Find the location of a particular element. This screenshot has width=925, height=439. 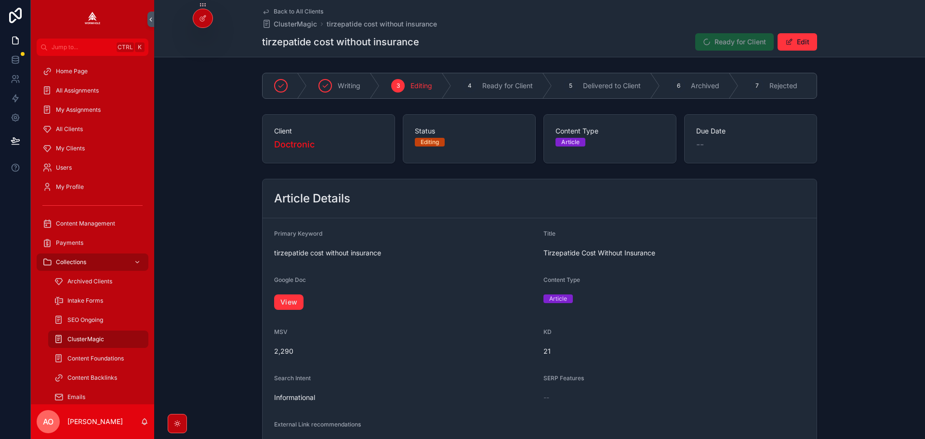

span: Client is located at coordinates (329, 131).